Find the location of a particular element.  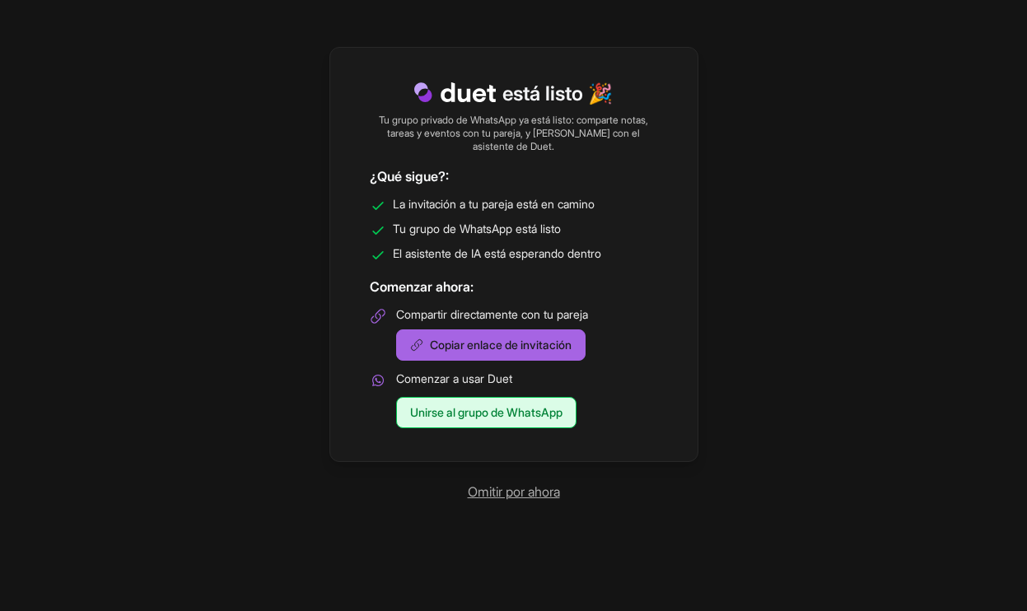

span: Tu grupo de WhatsApp está listo is located at coordinates (477, 229).